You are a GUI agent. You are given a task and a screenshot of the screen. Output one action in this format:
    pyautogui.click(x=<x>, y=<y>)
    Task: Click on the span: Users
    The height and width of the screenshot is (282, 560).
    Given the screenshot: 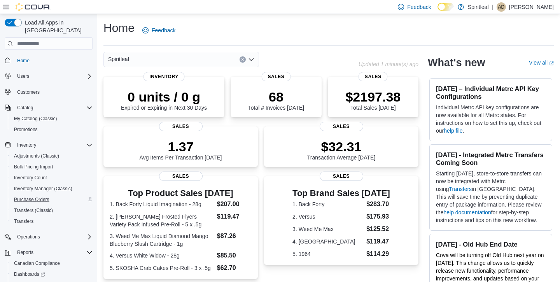 What is the action you would take?
    pyautogui.click(x=23, y=76)
    